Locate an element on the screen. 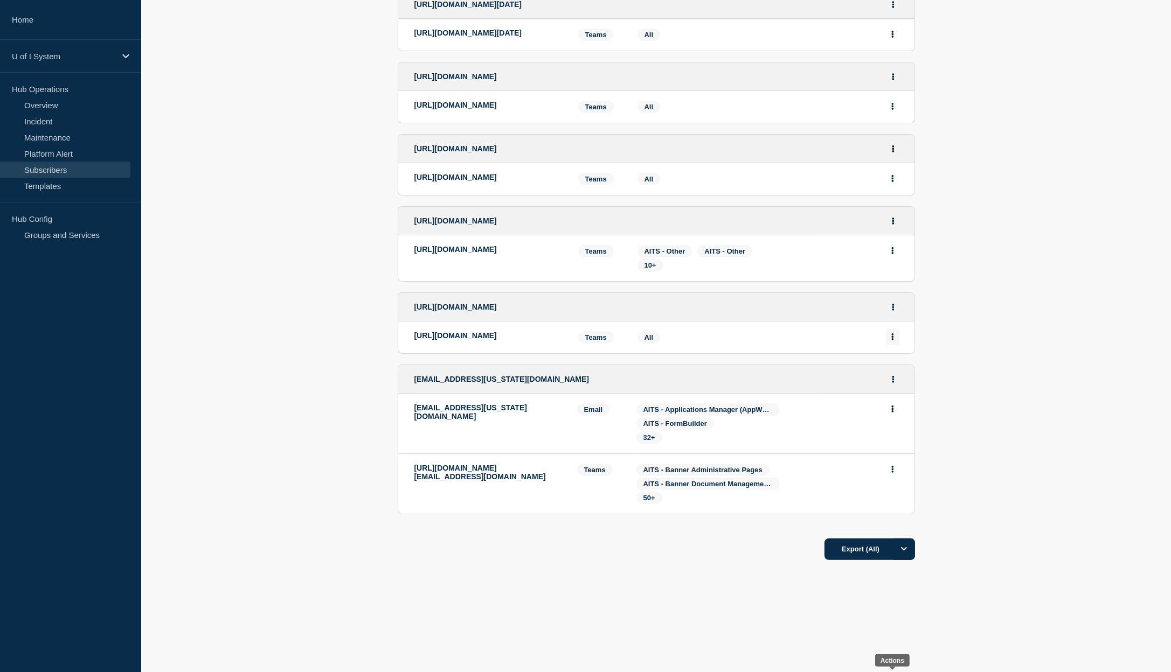 This screenshot has height=672, width=1171. span: 32+ is located at coordinates (649, 437).